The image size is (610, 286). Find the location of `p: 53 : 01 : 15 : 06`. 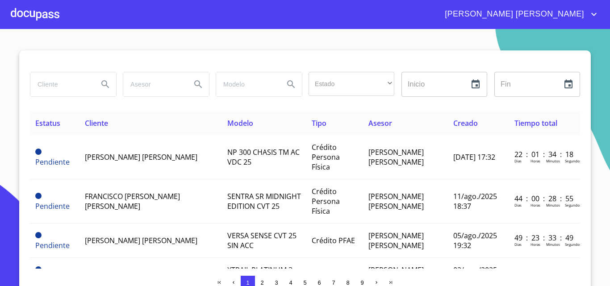

p: 53 : 01 : 15 : 06 is located at coordinates (545, 273).